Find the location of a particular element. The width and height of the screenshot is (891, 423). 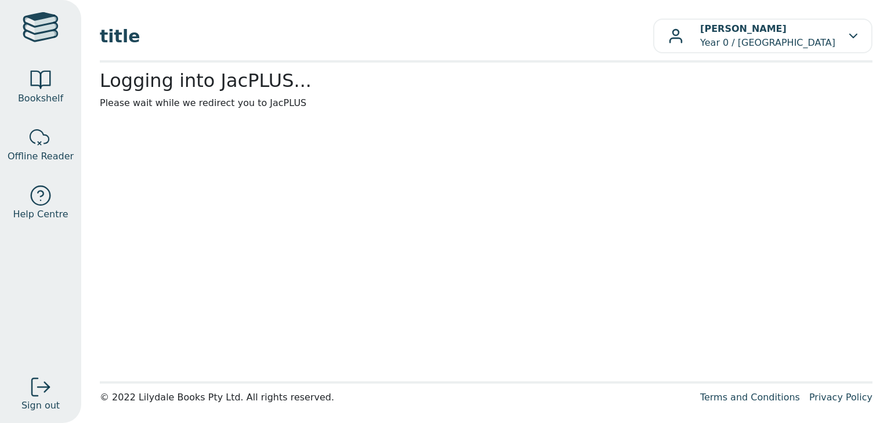

div: © 2022 Lilydale Books Pty Ltd. All rights reserved. is located at coordinates (395, 398).